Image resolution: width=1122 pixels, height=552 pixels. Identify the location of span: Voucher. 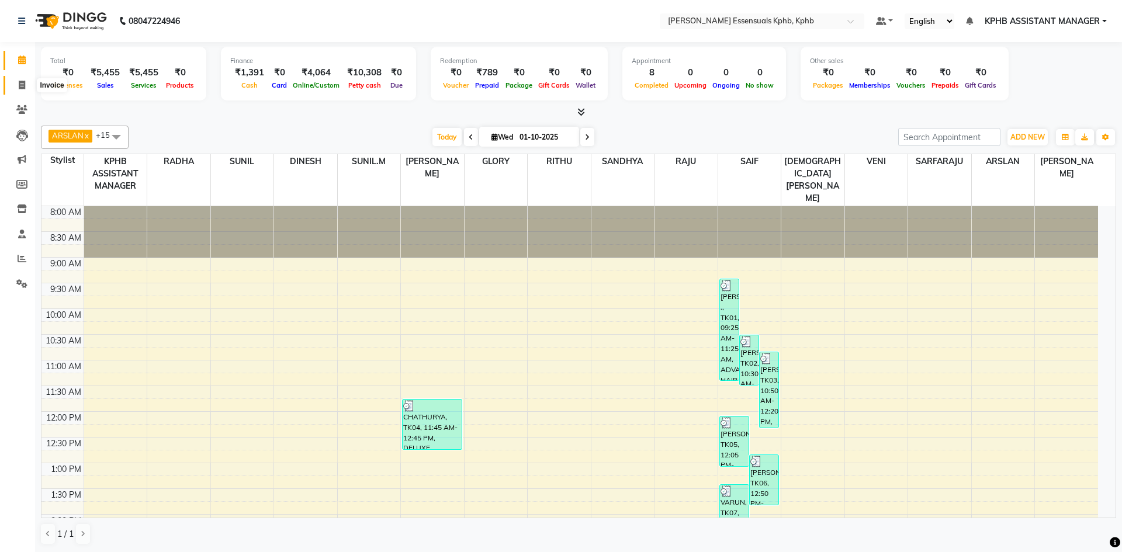
(456, 85).